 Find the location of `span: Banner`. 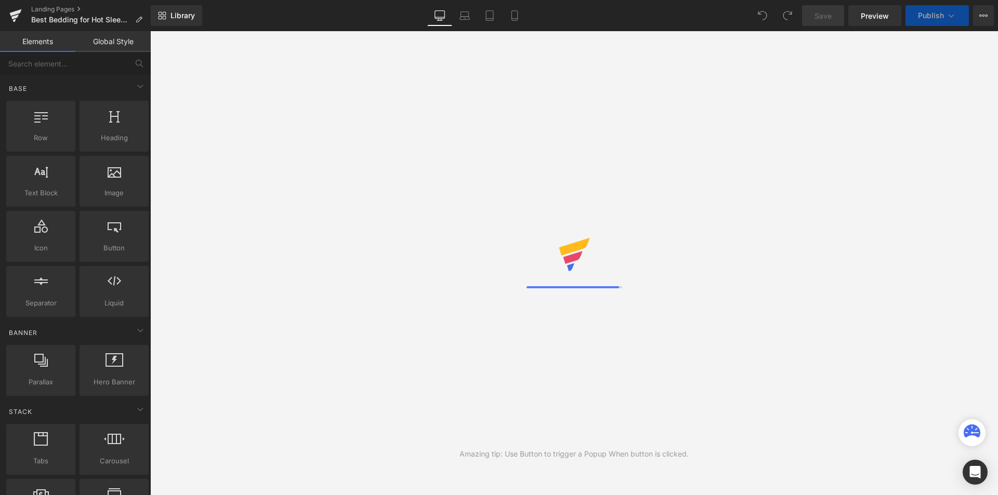

span: Banner is located at coordinates (23, 333).